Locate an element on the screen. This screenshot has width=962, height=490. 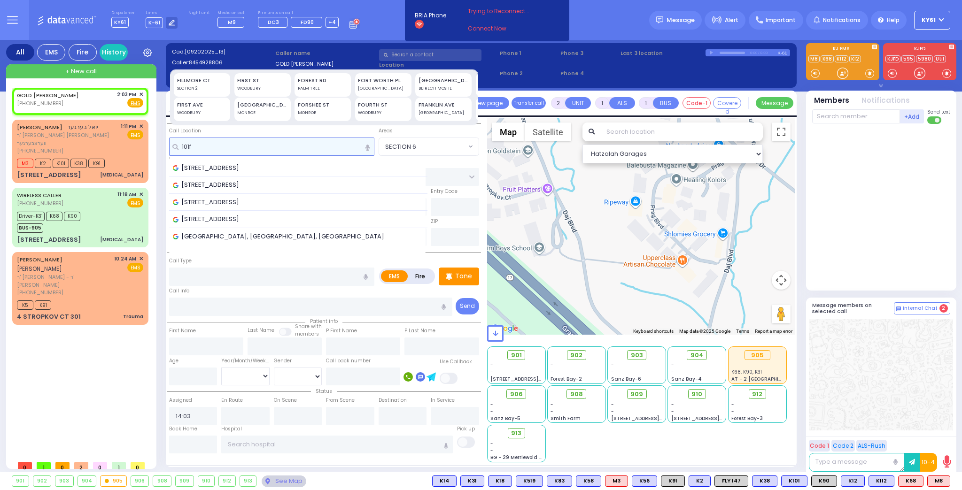
div: K56 is located at coordinates (645, 482).